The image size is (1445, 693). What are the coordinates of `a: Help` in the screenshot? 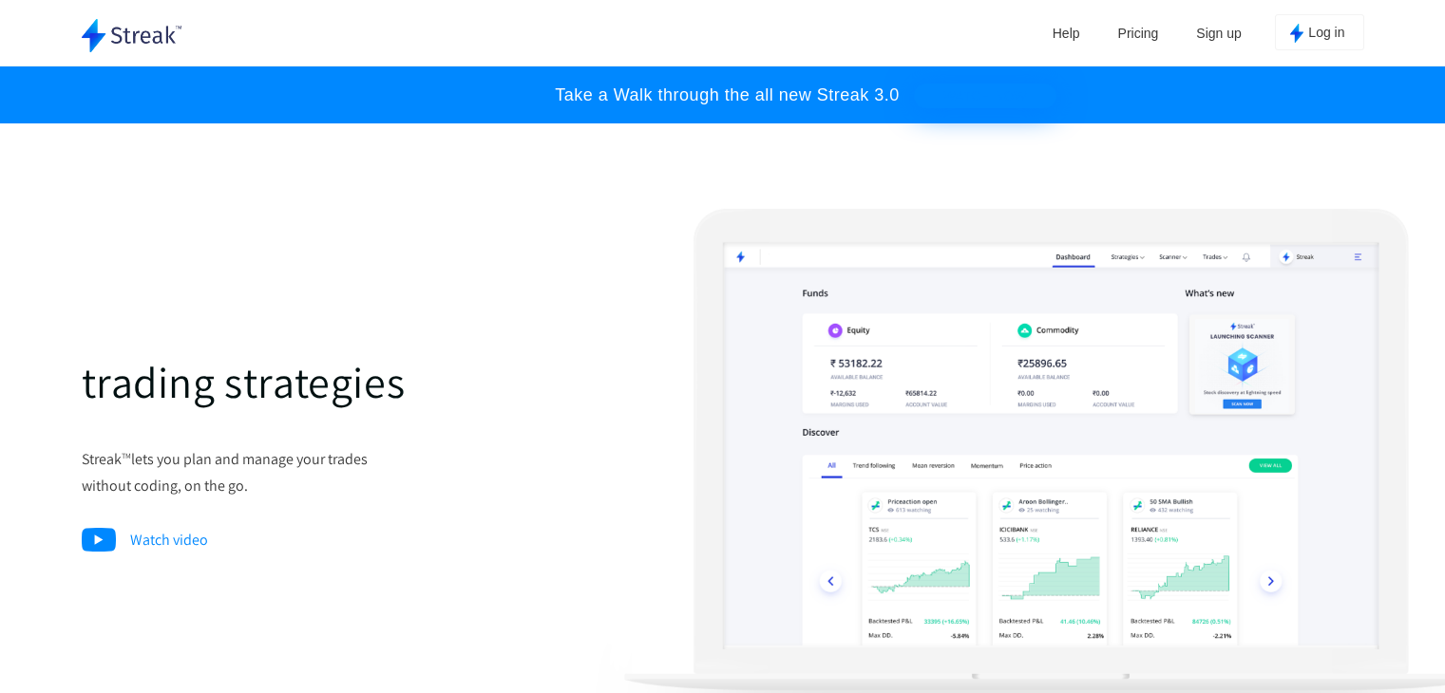 It's located at (1066, 33).